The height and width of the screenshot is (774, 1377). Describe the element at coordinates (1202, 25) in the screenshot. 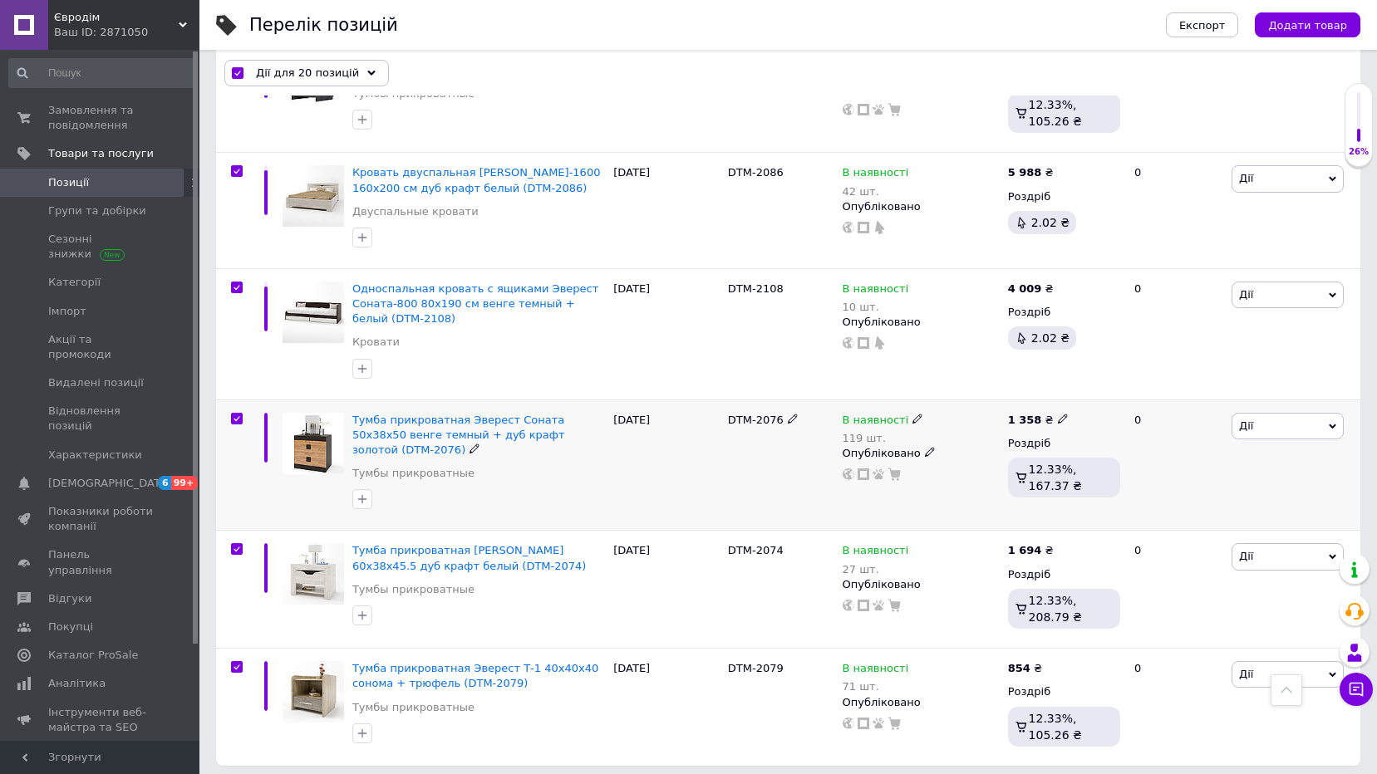

I see `span: Експорт` at that location.